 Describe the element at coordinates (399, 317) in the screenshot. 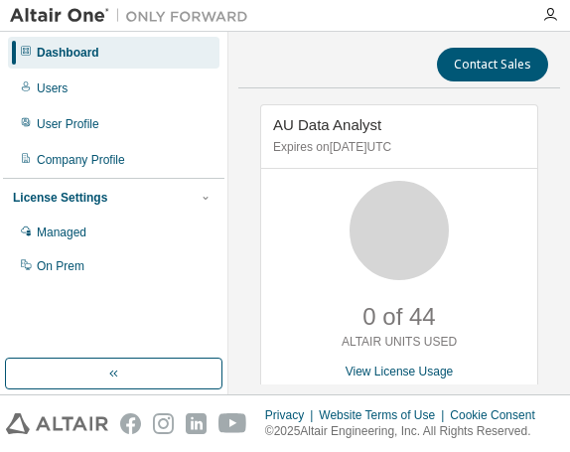

I see `p: 0 of 44` at that location.